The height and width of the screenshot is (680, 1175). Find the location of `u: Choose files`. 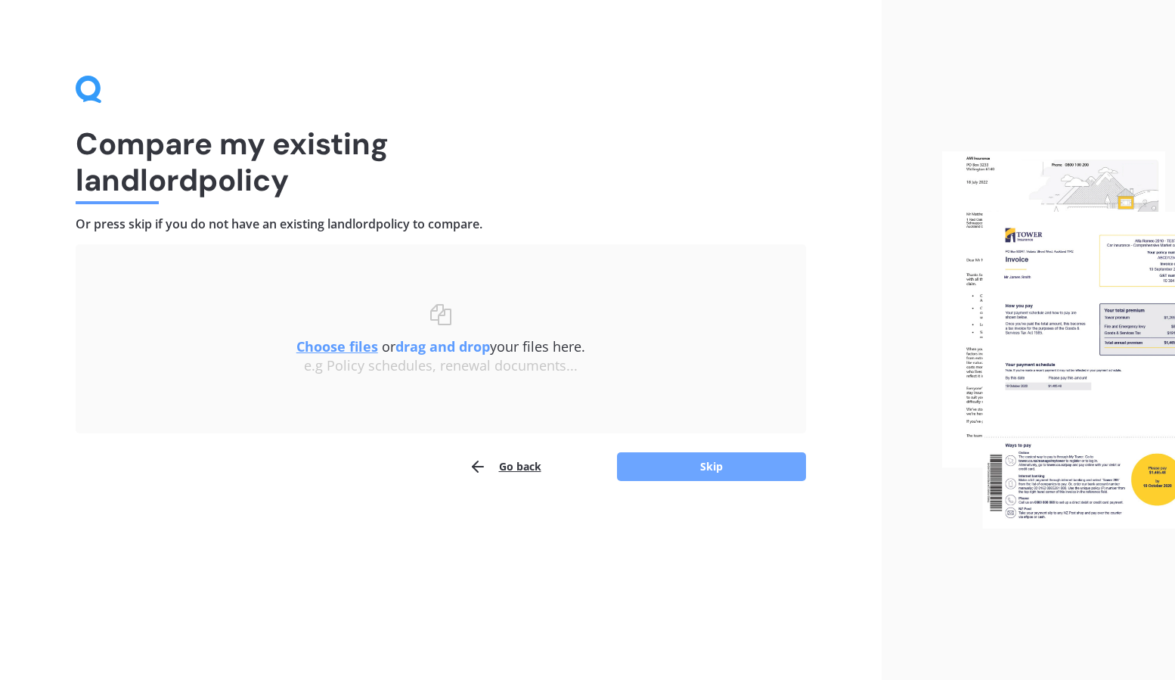

u: Choose files is located at coordinates (337, 346).